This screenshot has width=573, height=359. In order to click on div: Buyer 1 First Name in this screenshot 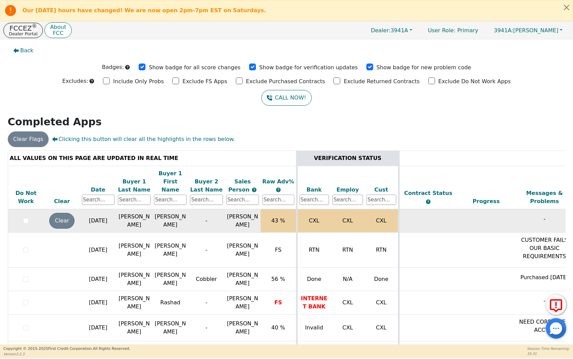, I will do `click(170, 182)`.